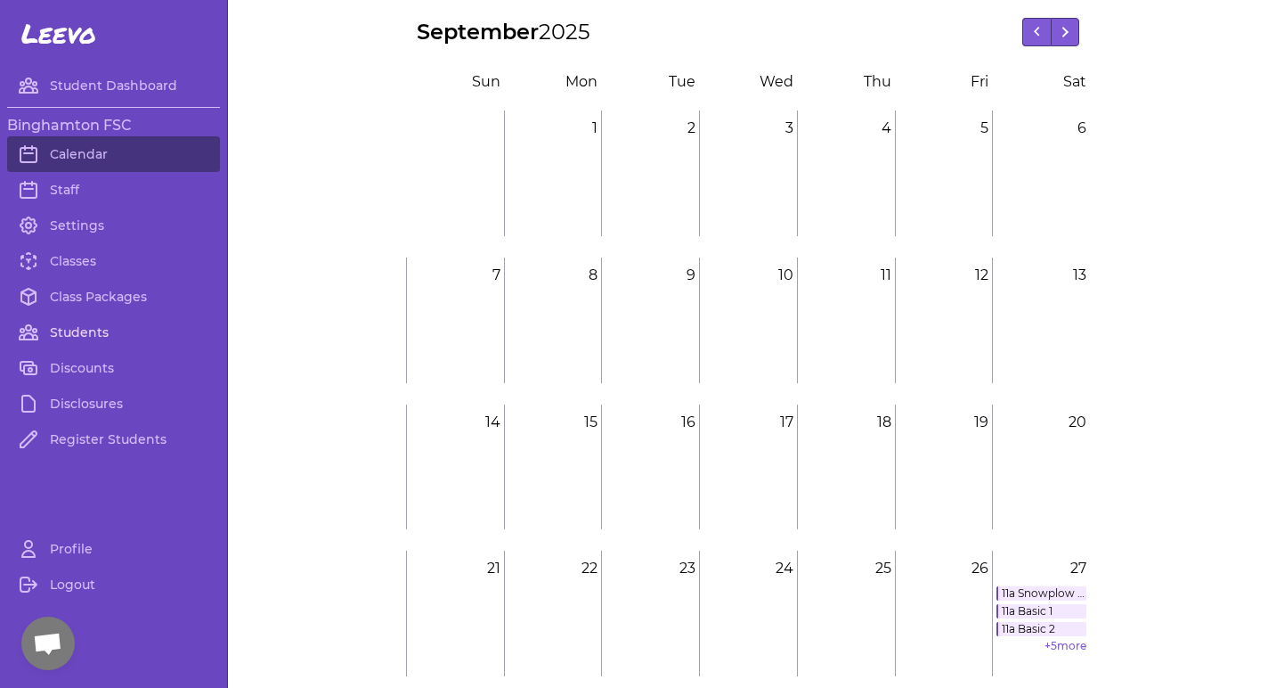  Describe the element at coordinates (553, 568) in the screenshot. I see `p: 22` at that location.